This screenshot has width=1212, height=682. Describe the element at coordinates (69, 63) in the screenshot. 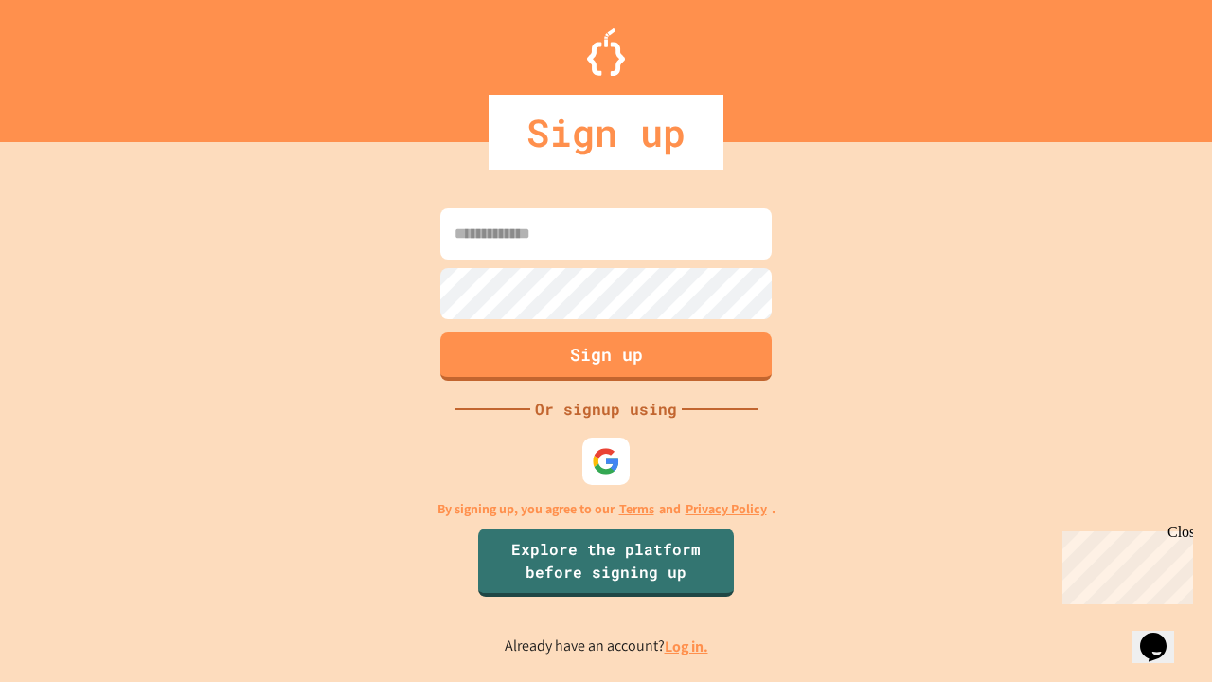

I see `div: Chat with us now!Close` at that location.